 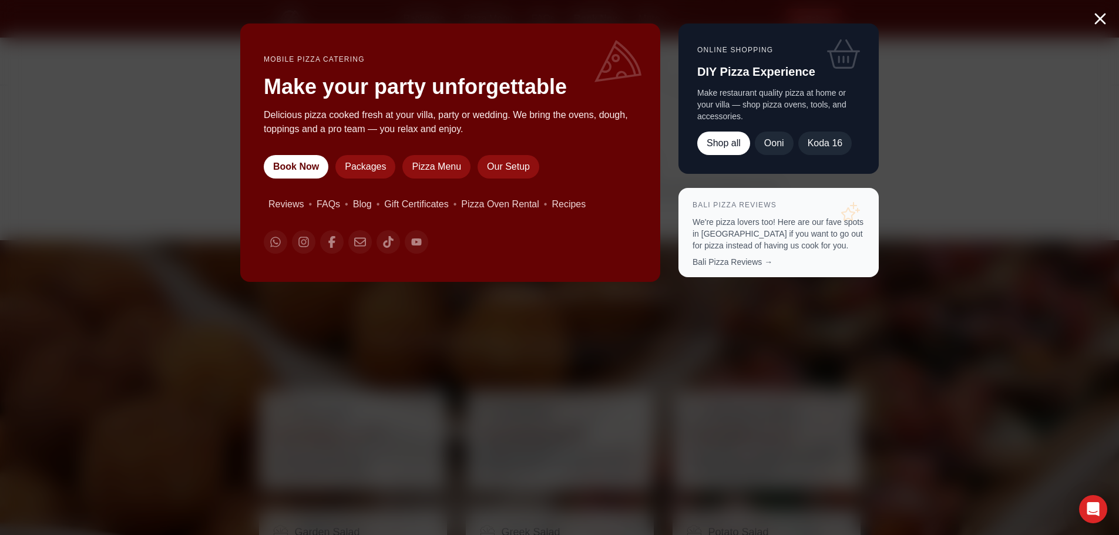 What do you see at coordinates (416, 204) in the screenshot?
I see `a: Gift Certificates` at bounding box center [416, 204].